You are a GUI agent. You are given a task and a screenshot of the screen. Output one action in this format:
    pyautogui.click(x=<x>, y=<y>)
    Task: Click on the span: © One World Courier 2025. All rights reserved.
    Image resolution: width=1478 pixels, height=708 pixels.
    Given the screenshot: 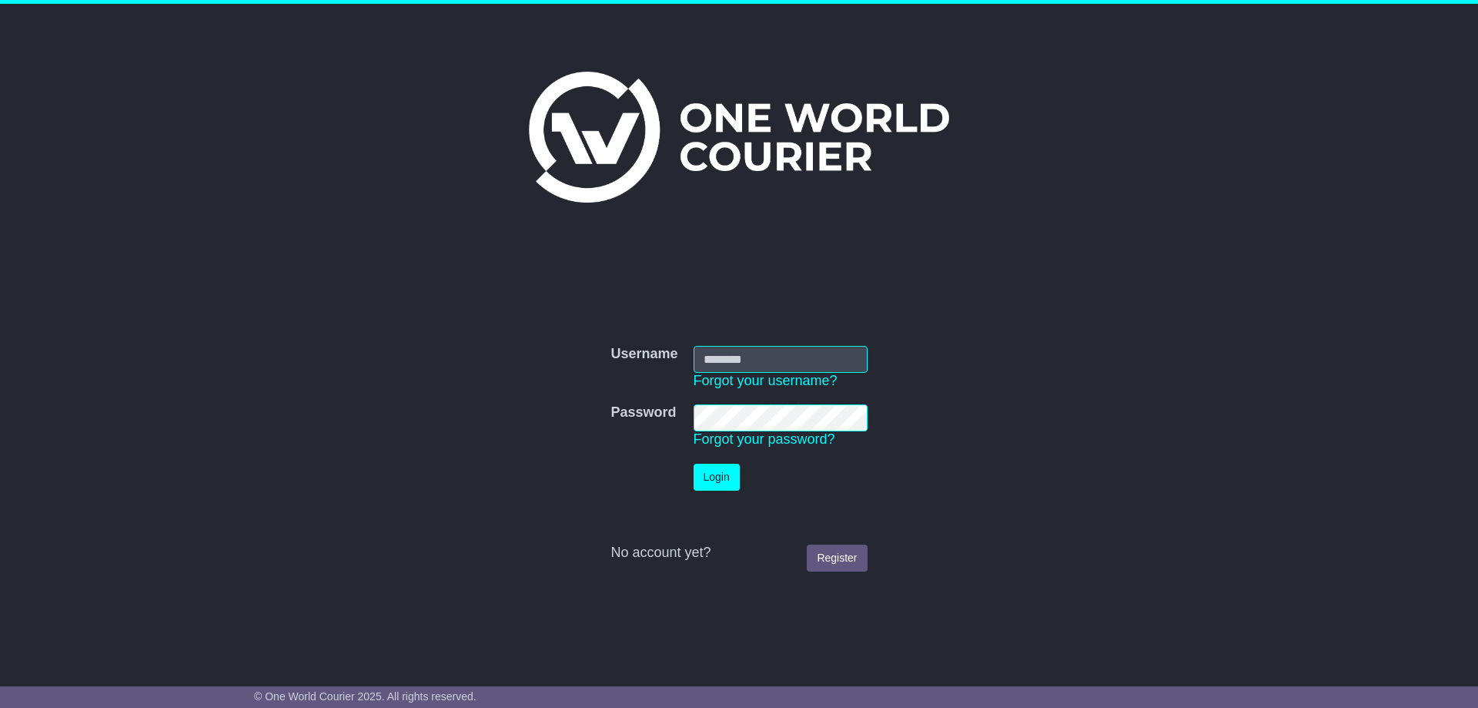 What is the action you would take?
    pyautogui.click(x=365, y=696)
    